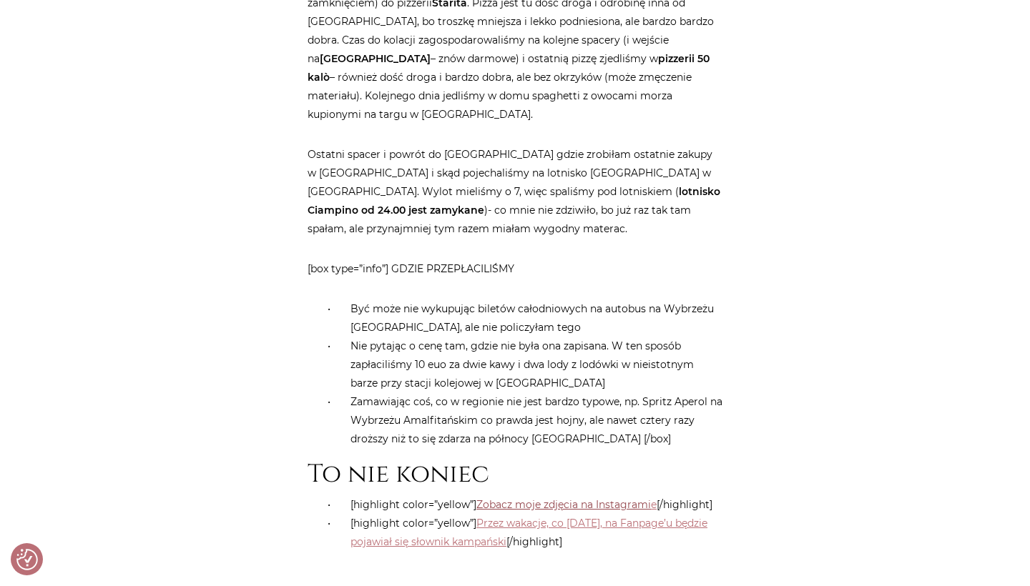 The image size is (1030, 586). What do you see at coordinates (515, 269) in the screenshot?
I see `p: [box type=”info”] GDZIE PRZEPŁACILIŚMY` at bounding box center [515, 269].